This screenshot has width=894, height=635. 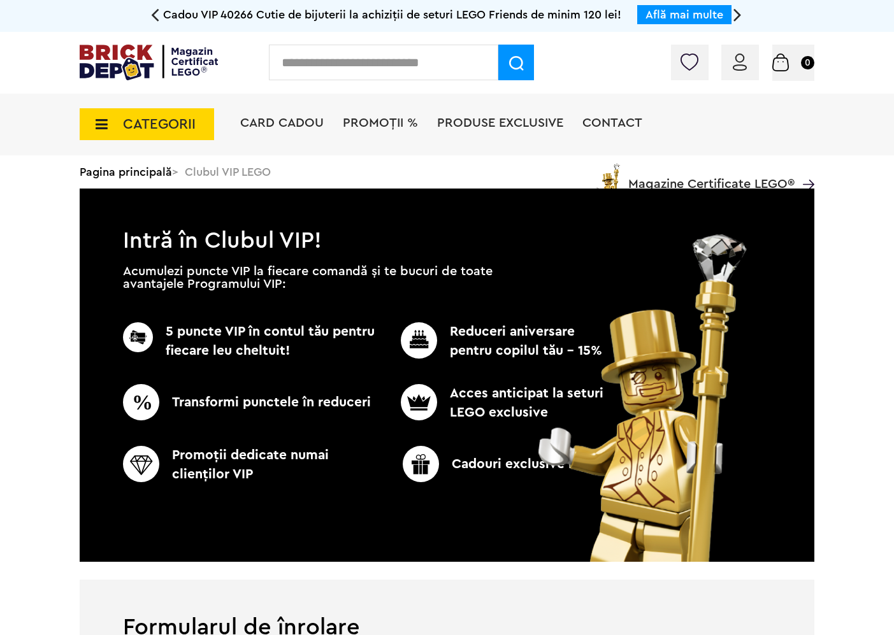 What do you see at coordinates (494, 341) in the screenshot?
I see `p: Reduceri aniversare pentru copilul tău - 15%` at bounding box center [494, 341].